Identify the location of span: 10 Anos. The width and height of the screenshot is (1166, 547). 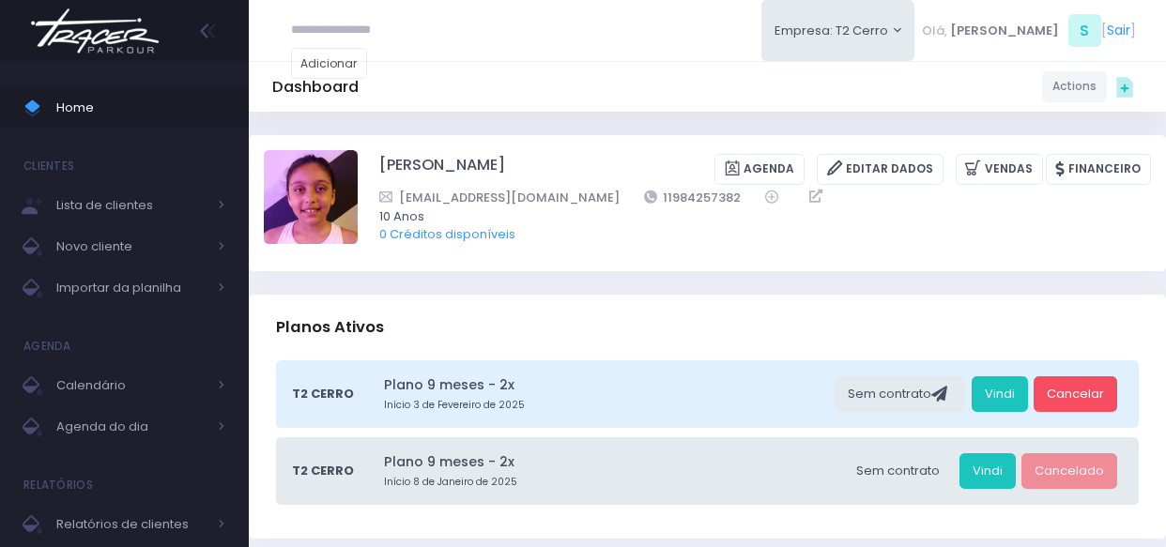
(753, 217).